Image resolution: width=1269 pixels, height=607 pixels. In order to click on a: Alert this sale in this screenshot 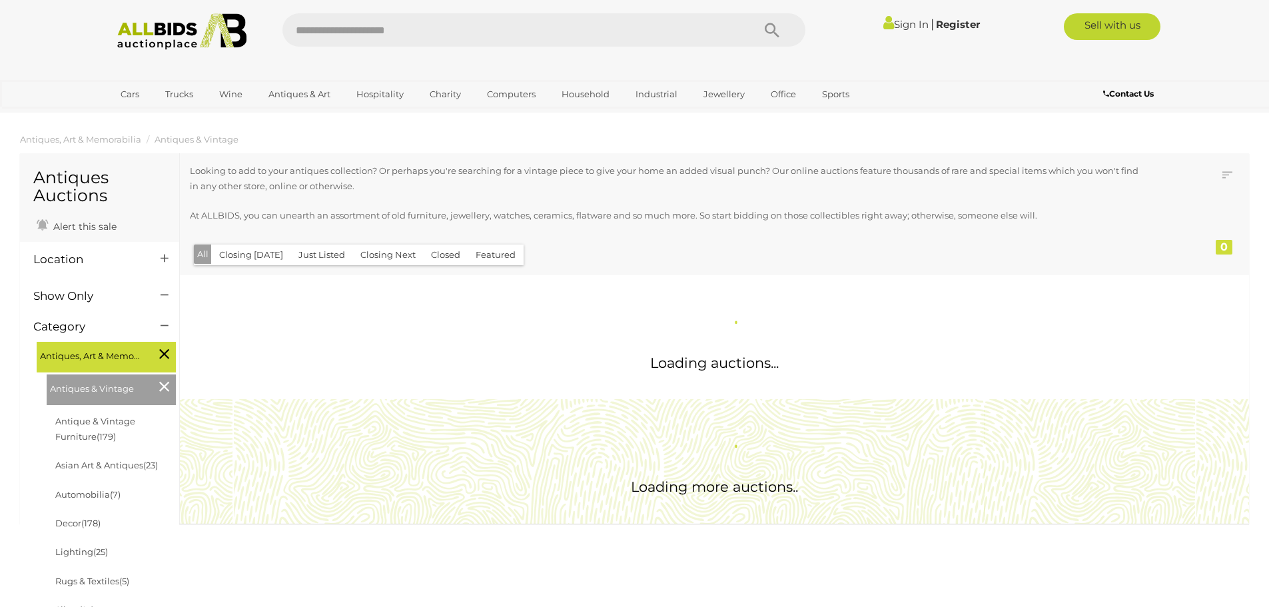, I will do `click(77, 225)`.